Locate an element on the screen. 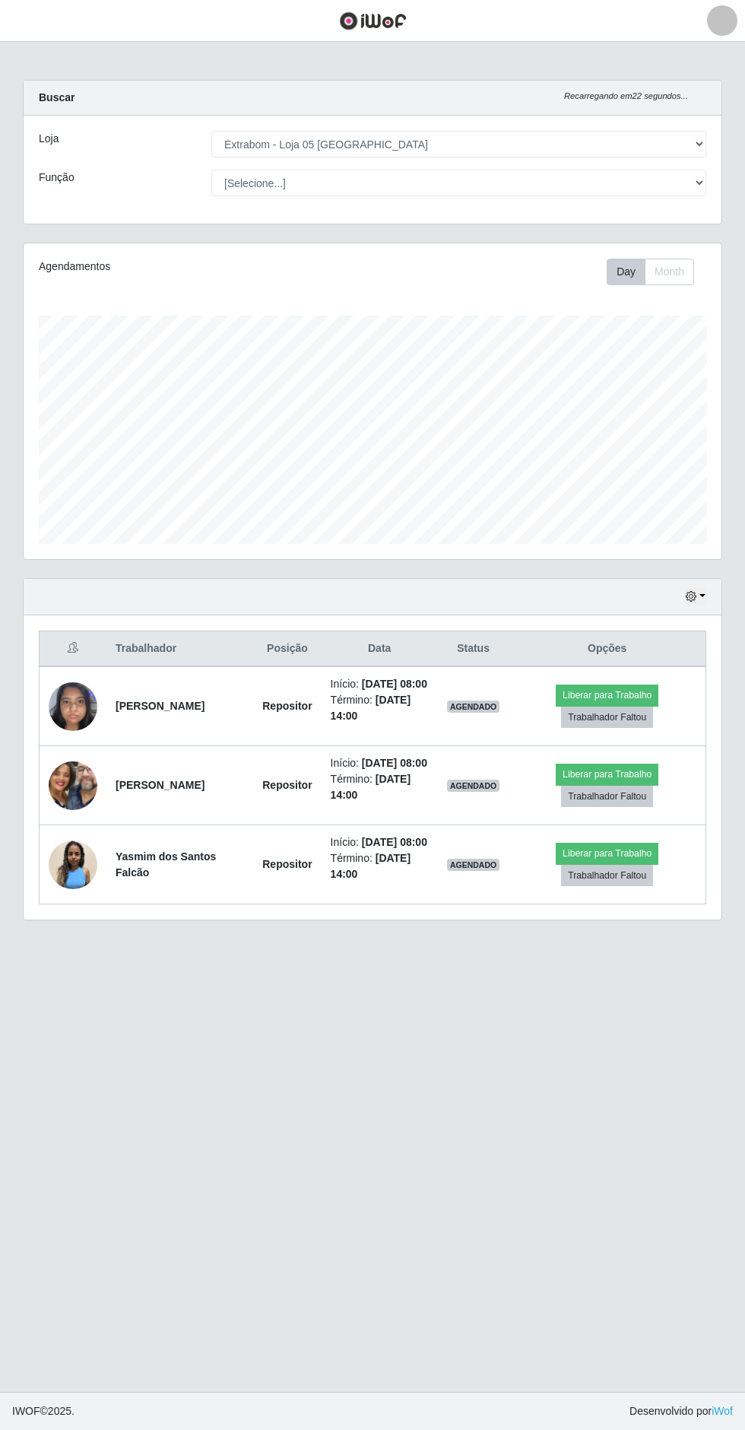  img: CoreUI Logo is located at coordinates (373, 21).